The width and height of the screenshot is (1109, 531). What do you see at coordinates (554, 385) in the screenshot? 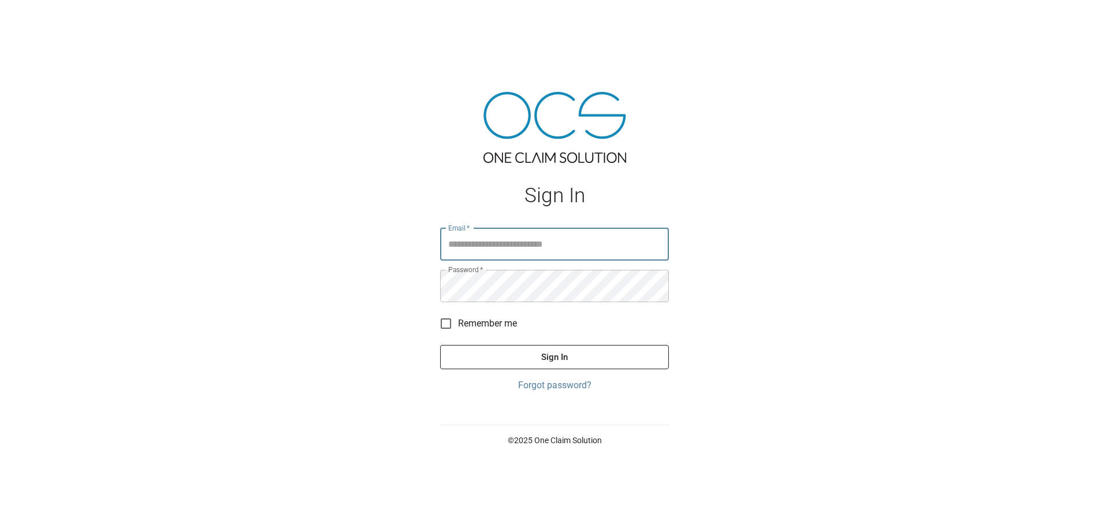
I see `a: Forgot password?` at bounding box center [554, 385].